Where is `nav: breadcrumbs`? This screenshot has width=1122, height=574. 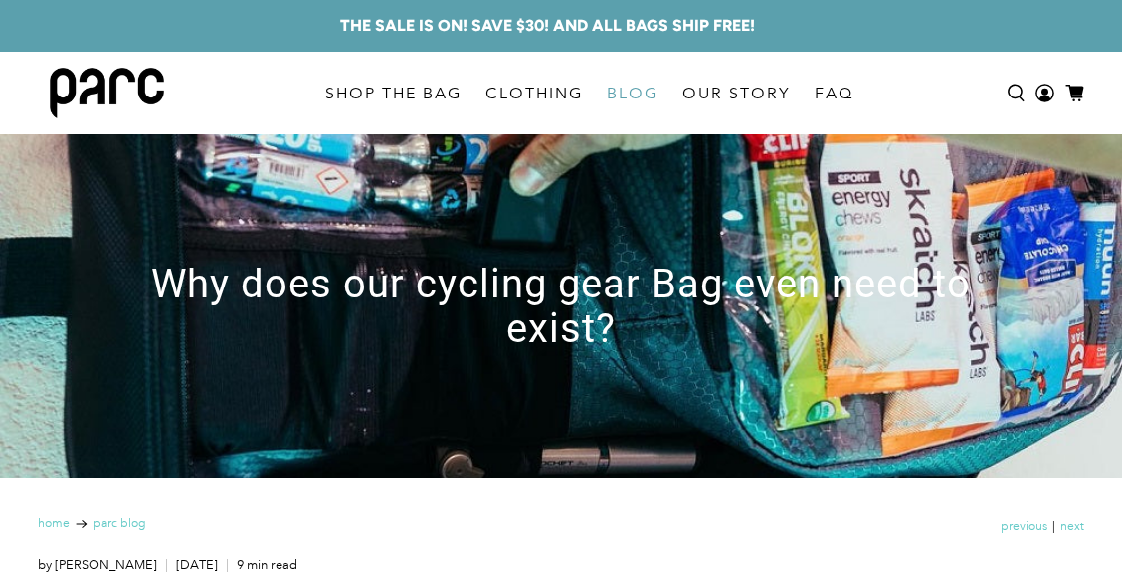 nav: breadcrumbs is located at coordinates (92, 524).